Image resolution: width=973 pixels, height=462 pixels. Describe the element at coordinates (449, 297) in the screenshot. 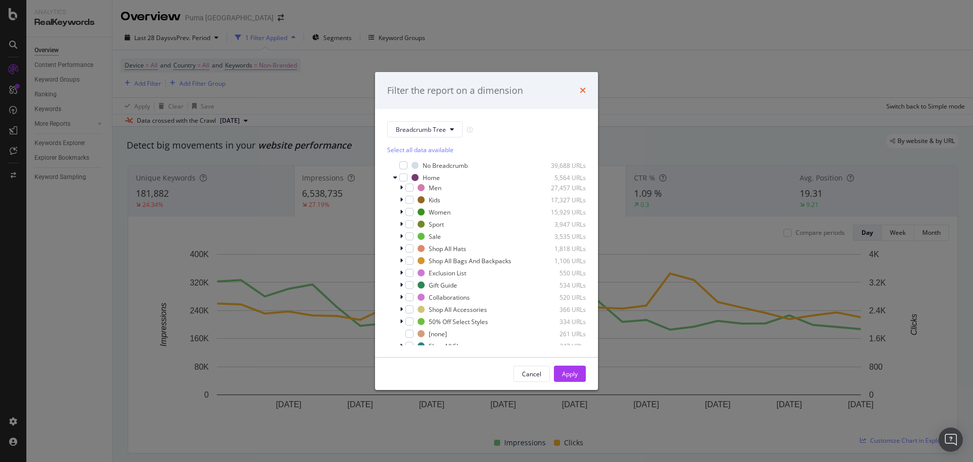

I see `div: Collaborations` at that location.